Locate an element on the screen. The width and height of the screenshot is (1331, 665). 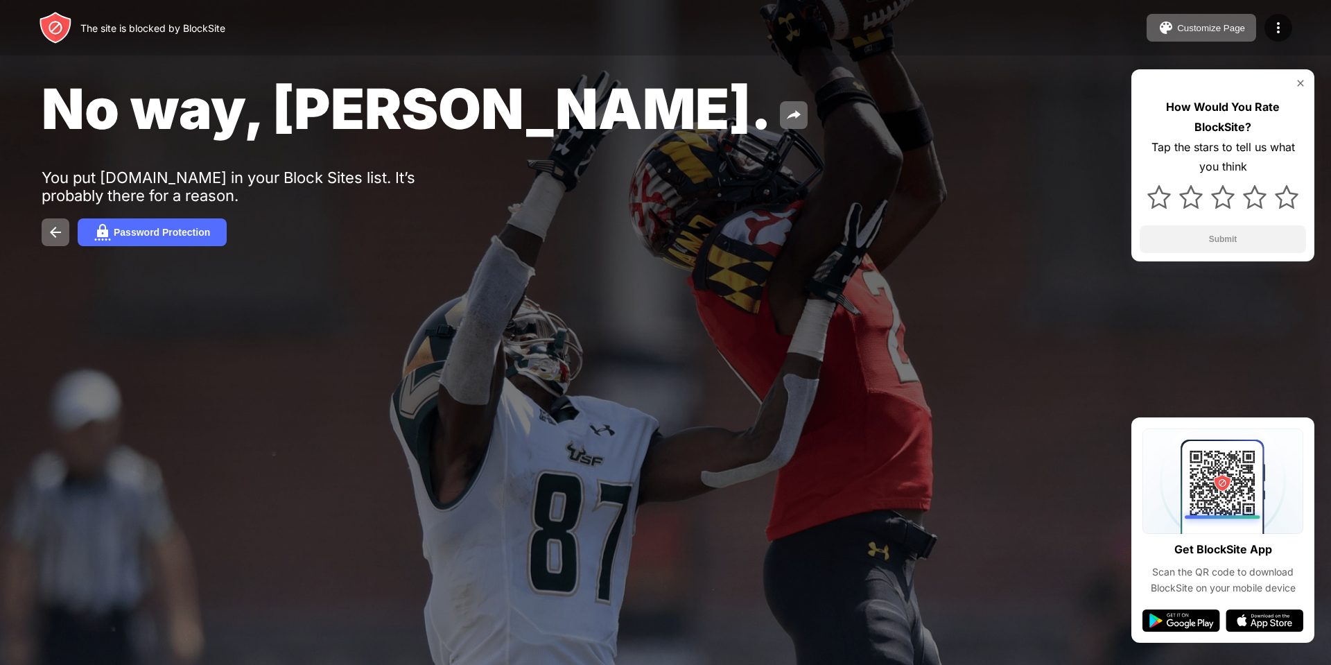
img: header-logo.svg is located at coordinates (55, 28).